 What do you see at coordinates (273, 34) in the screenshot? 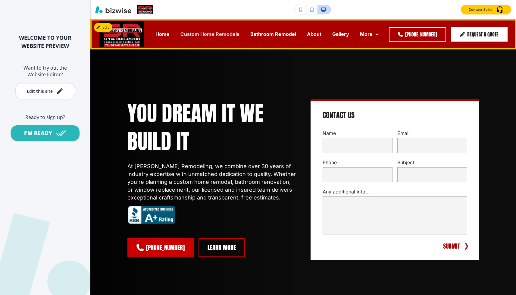
I see `p: Bathroom Remodel` at bounding box center [273, 34].